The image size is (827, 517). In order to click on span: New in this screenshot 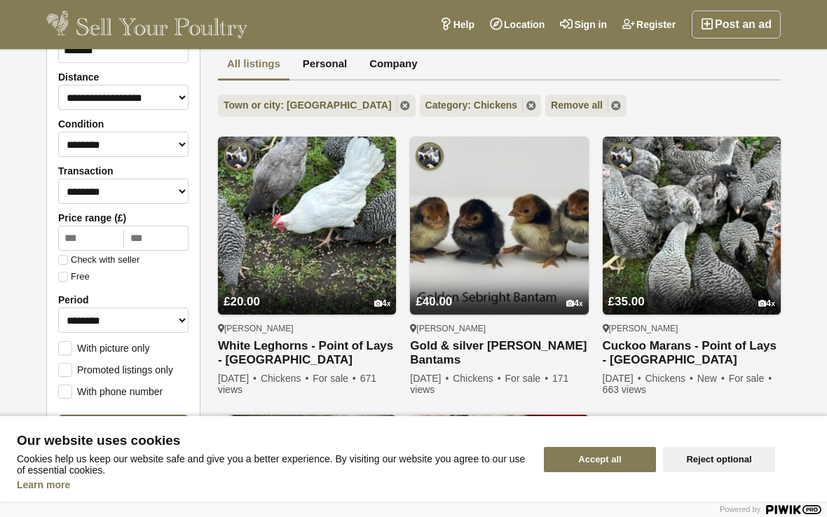, I will do `click(711, 378)`.